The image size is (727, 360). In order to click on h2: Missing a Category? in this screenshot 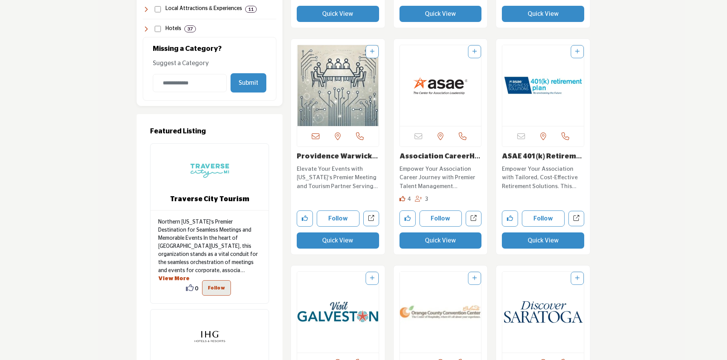, I will do `click(209, 52)`.